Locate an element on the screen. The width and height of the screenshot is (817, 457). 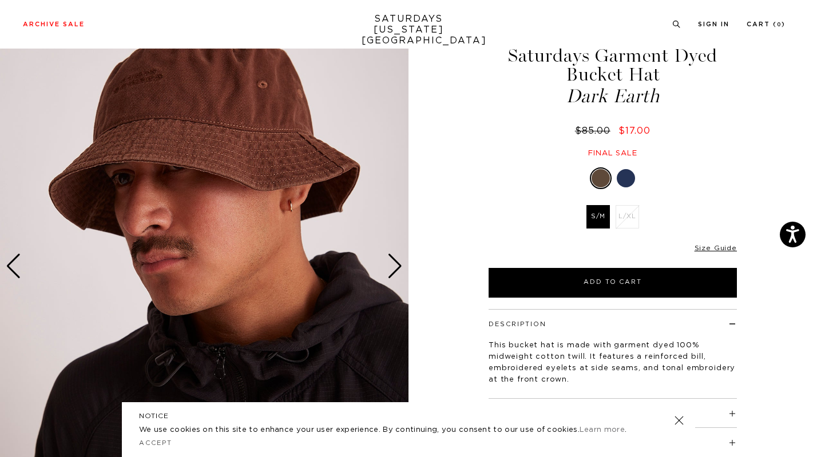
span: $17.00 is located at coordinates (634, 131).